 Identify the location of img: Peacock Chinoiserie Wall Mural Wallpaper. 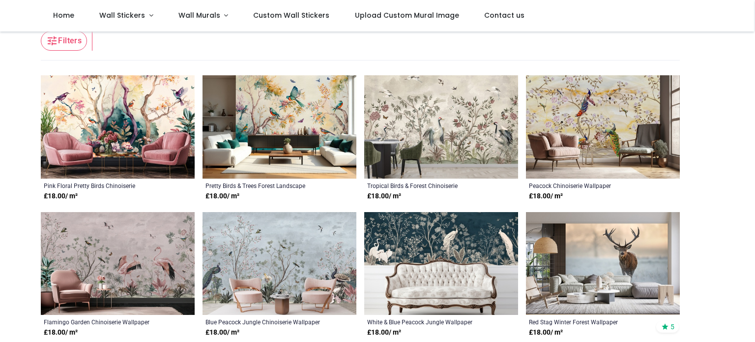
(602, 127).